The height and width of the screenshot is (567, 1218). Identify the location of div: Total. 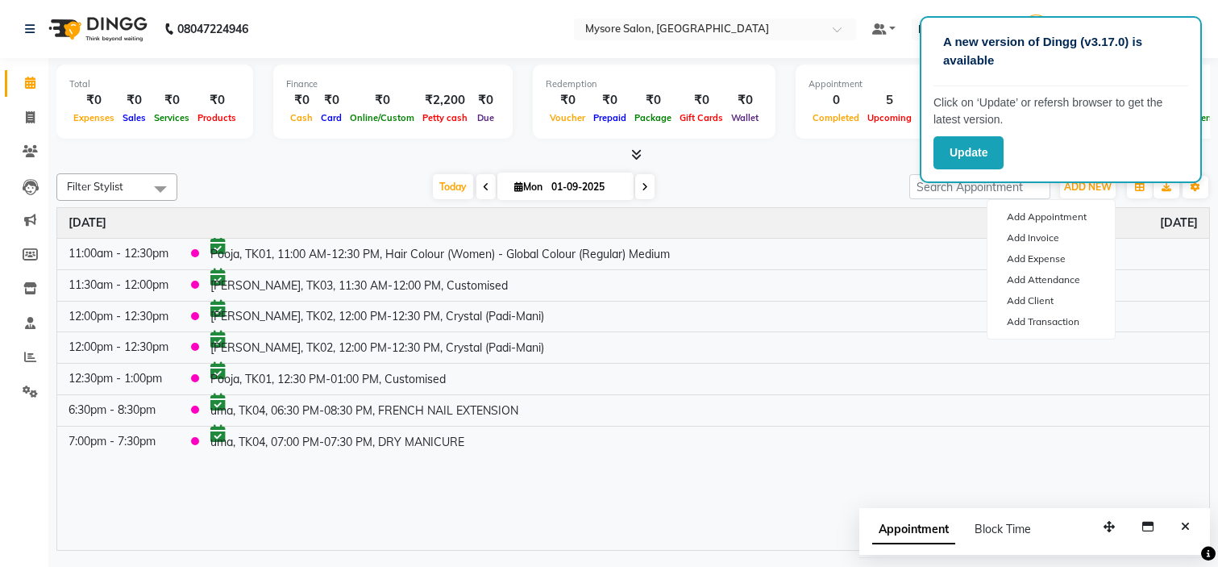
(155, 84).